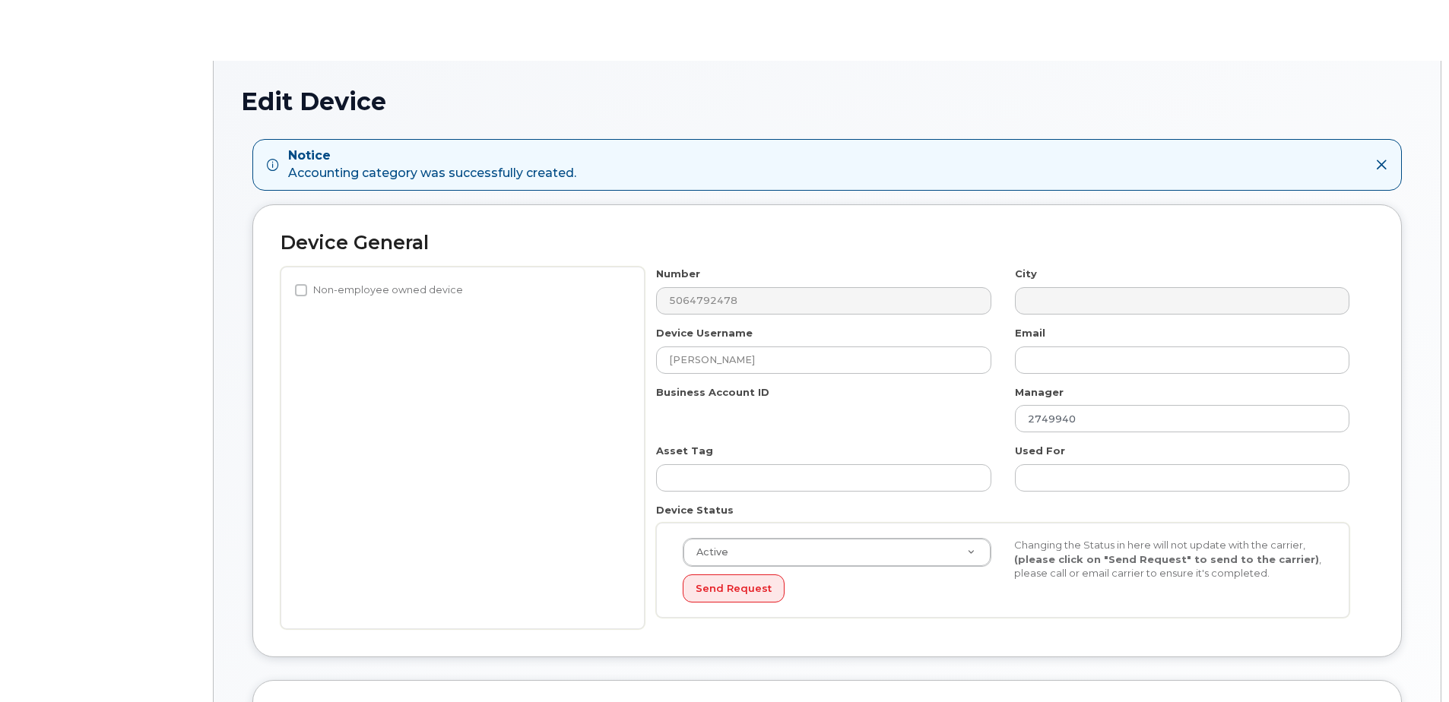 The image size is (1449, 702). Describe the element at coordinates (678, 274) in the screenshot. I see `label: Number` at that location.